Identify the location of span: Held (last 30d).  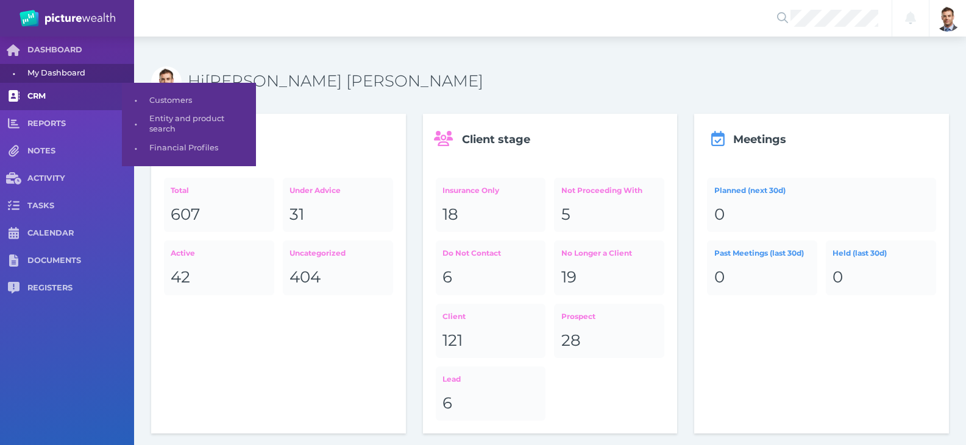
(859, 253).